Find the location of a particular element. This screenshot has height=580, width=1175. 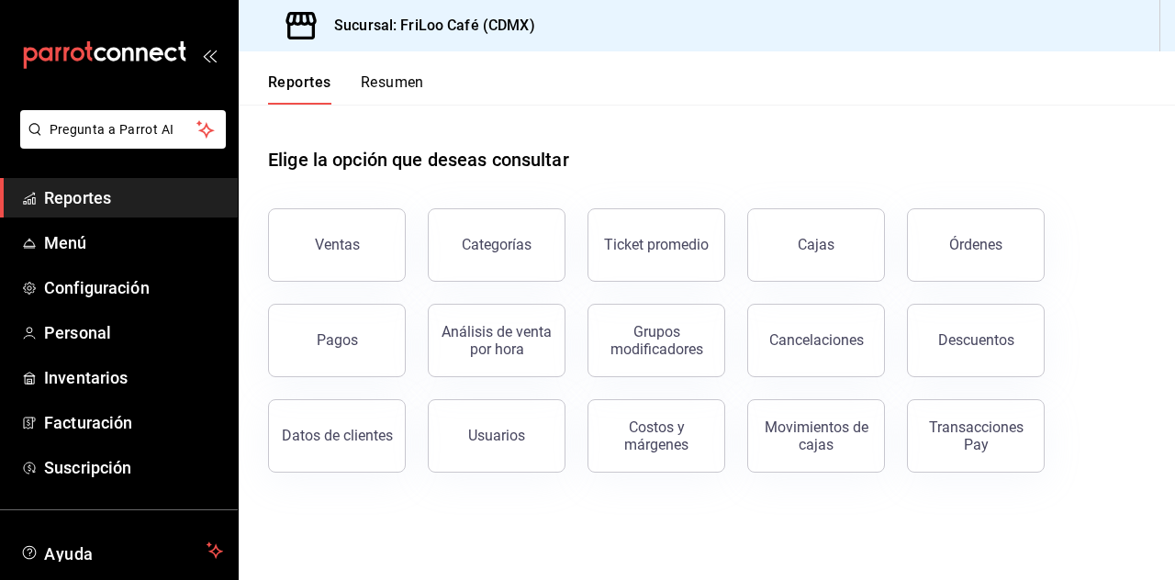

button: Categorías is located at coordinates (496, 245).